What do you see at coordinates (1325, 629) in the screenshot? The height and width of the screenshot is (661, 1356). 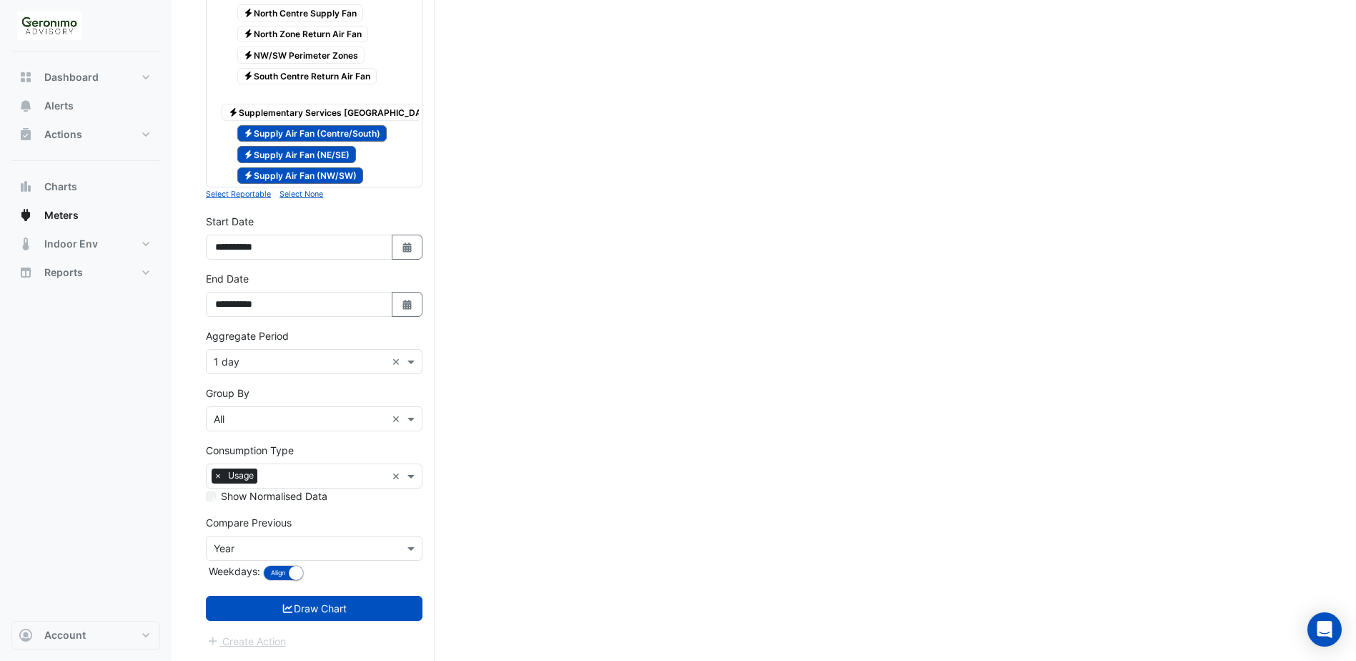 I see `div: Open Intercom Messenger` at bounding box center [1325, 629].